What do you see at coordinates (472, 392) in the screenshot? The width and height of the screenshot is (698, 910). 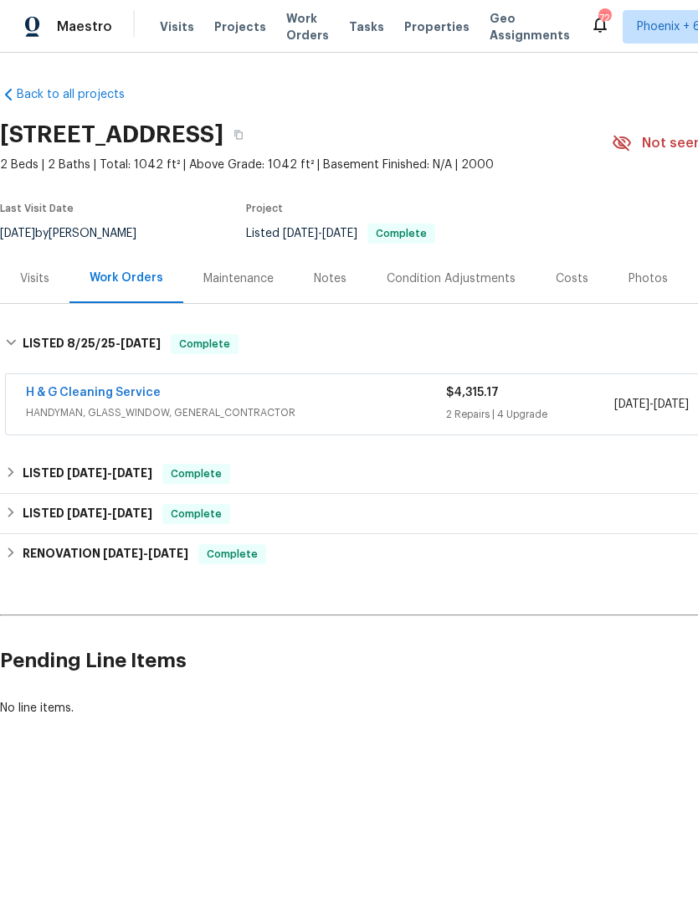 I see `span: $4,315.17` at bounding box center [472, 392].